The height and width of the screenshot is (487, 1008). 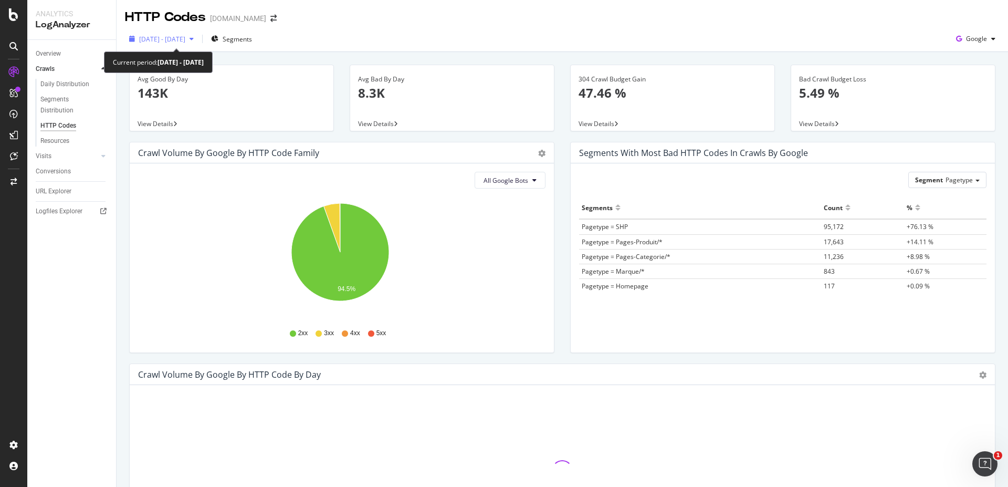 I want to click on a: Visits, so click(x=67, y=156).